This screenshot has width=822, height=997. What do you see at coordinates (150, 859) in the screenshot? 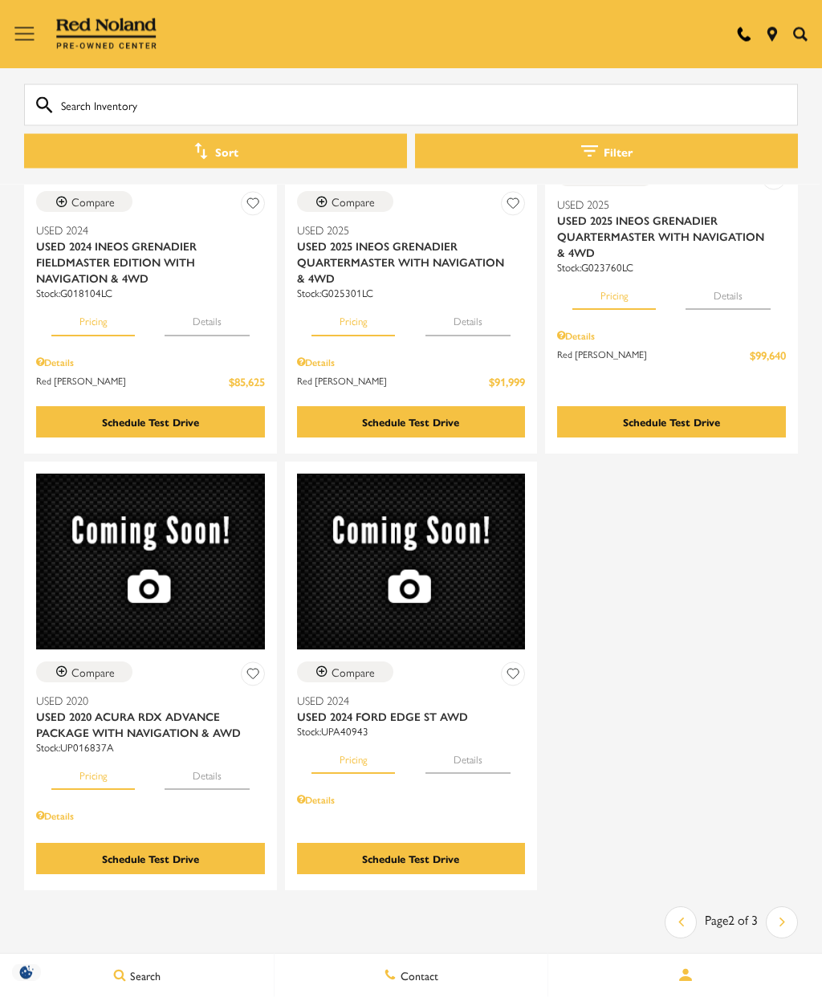
I see `div: Schedule Test Drive - Used 2020 Acura RDX Advance Package With Navigation & AWD` at bounding box center [150, 859].